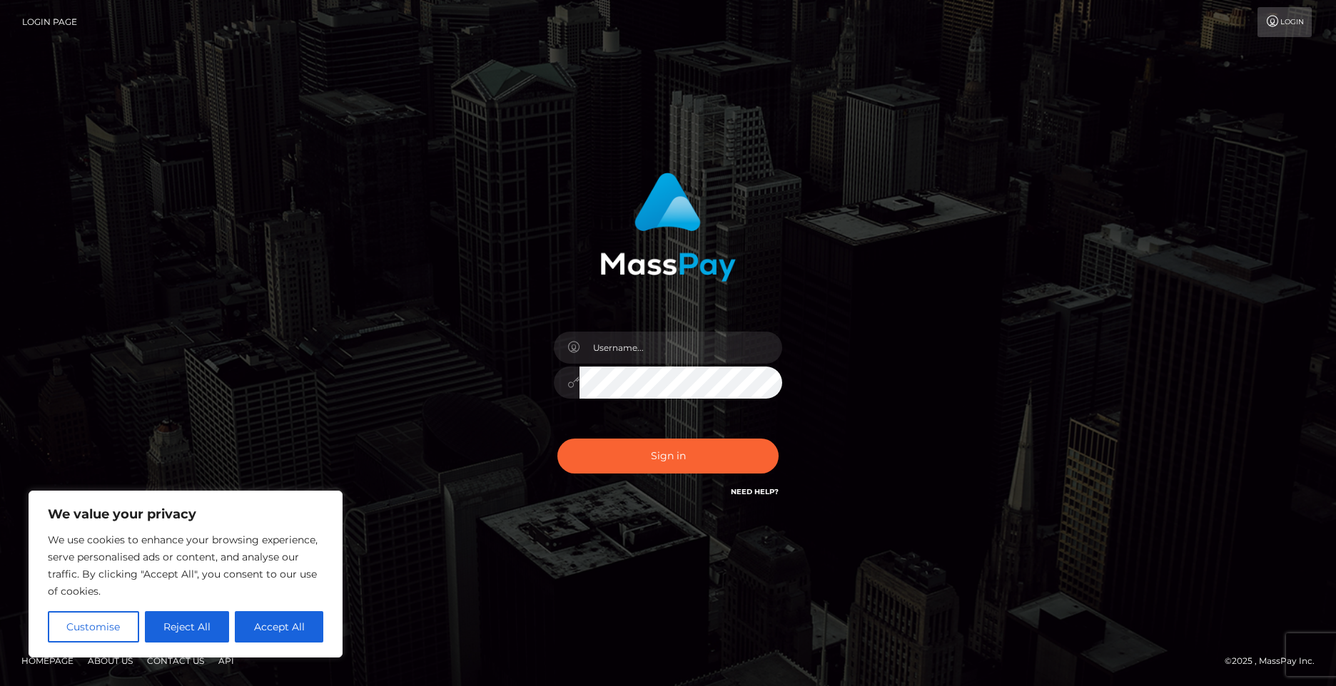 Image resolution: width=1336 pixels, height=686 pixels. I want to click on img: MassPay Login, so click(668, 227).